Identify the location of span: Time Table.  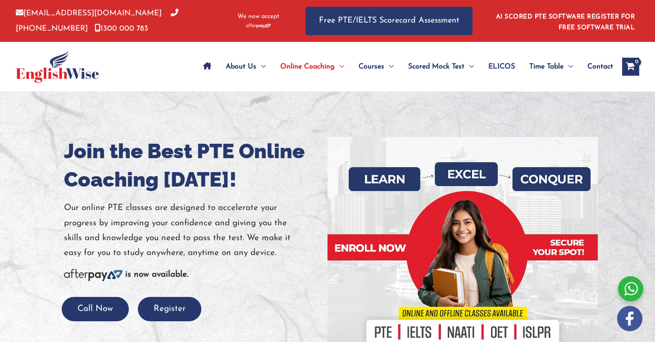
(546, 67).